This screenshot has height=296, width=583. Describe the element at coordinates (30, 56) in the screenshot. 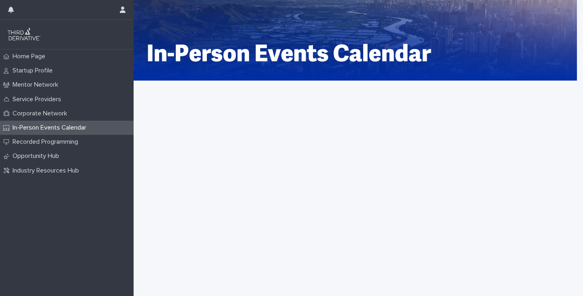

I see `p: Home Page` at that location.